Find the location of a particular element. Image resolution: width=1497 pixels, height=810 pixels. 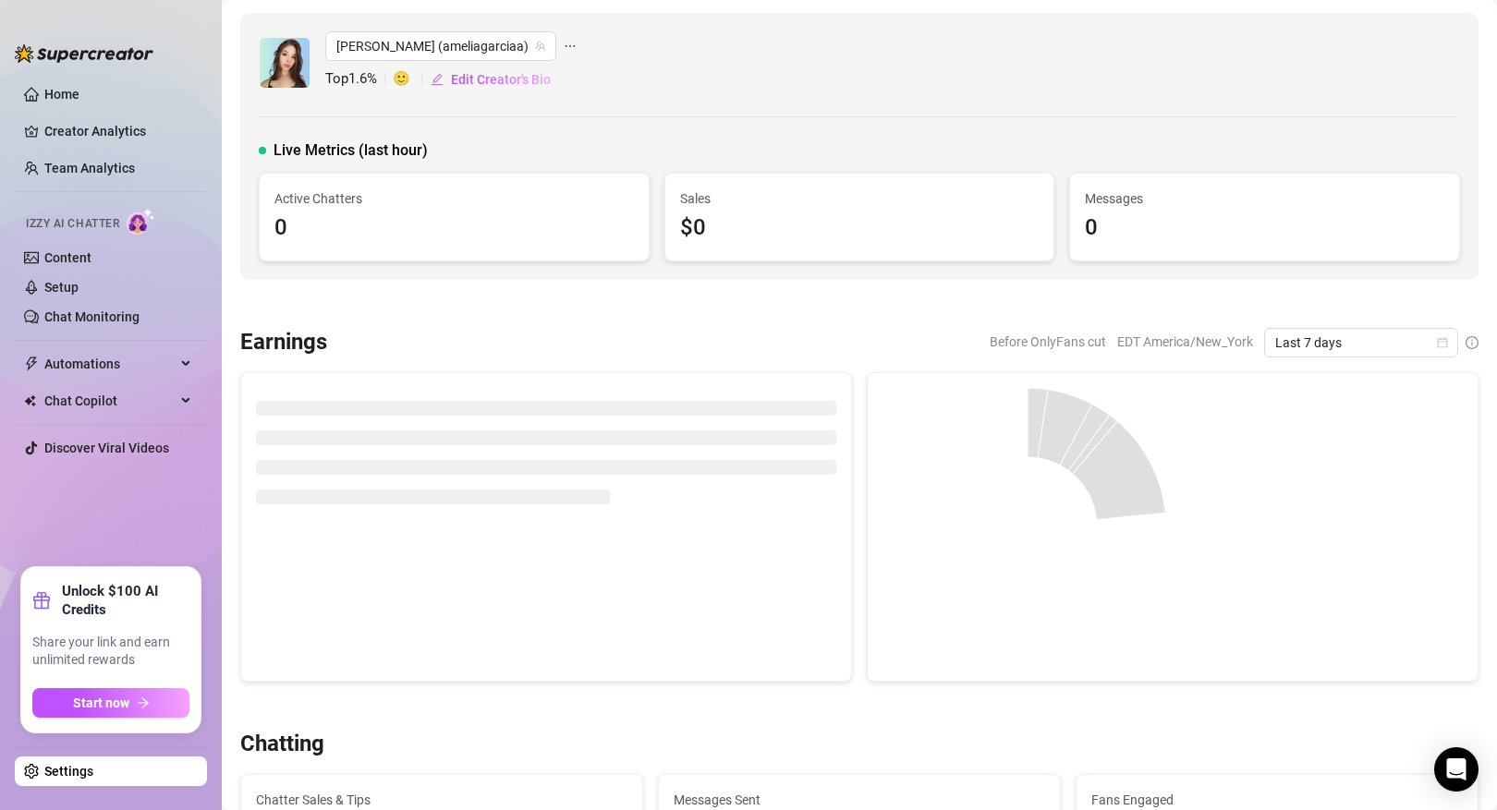

div: Open Intercom Messenger is located at coordinates (1456, 770).